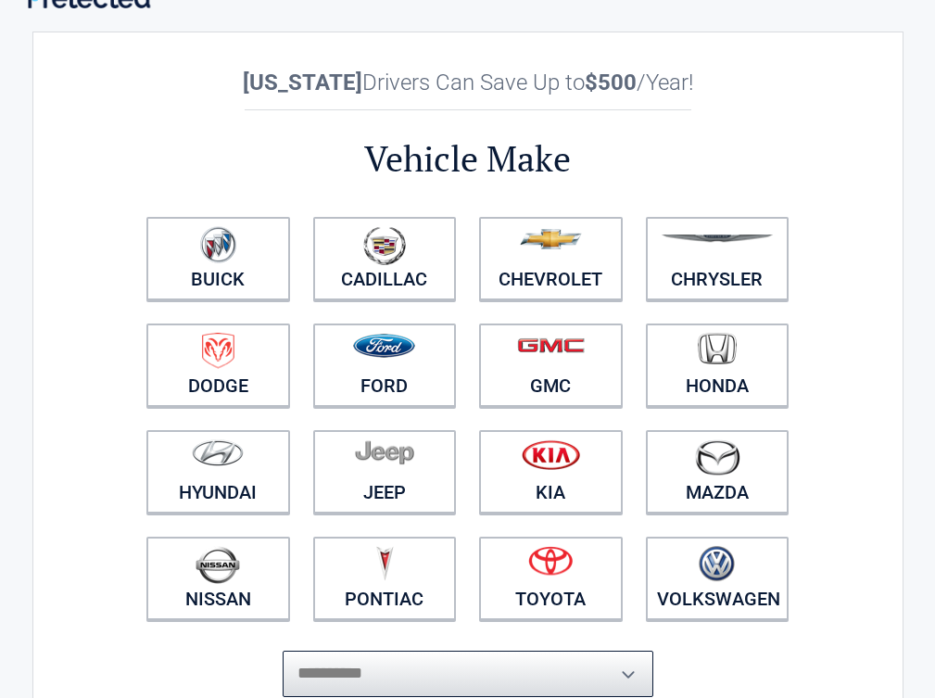 The height and width of the screenshot is (698, 935). I want to click on img: mazda, so click(717, 457).